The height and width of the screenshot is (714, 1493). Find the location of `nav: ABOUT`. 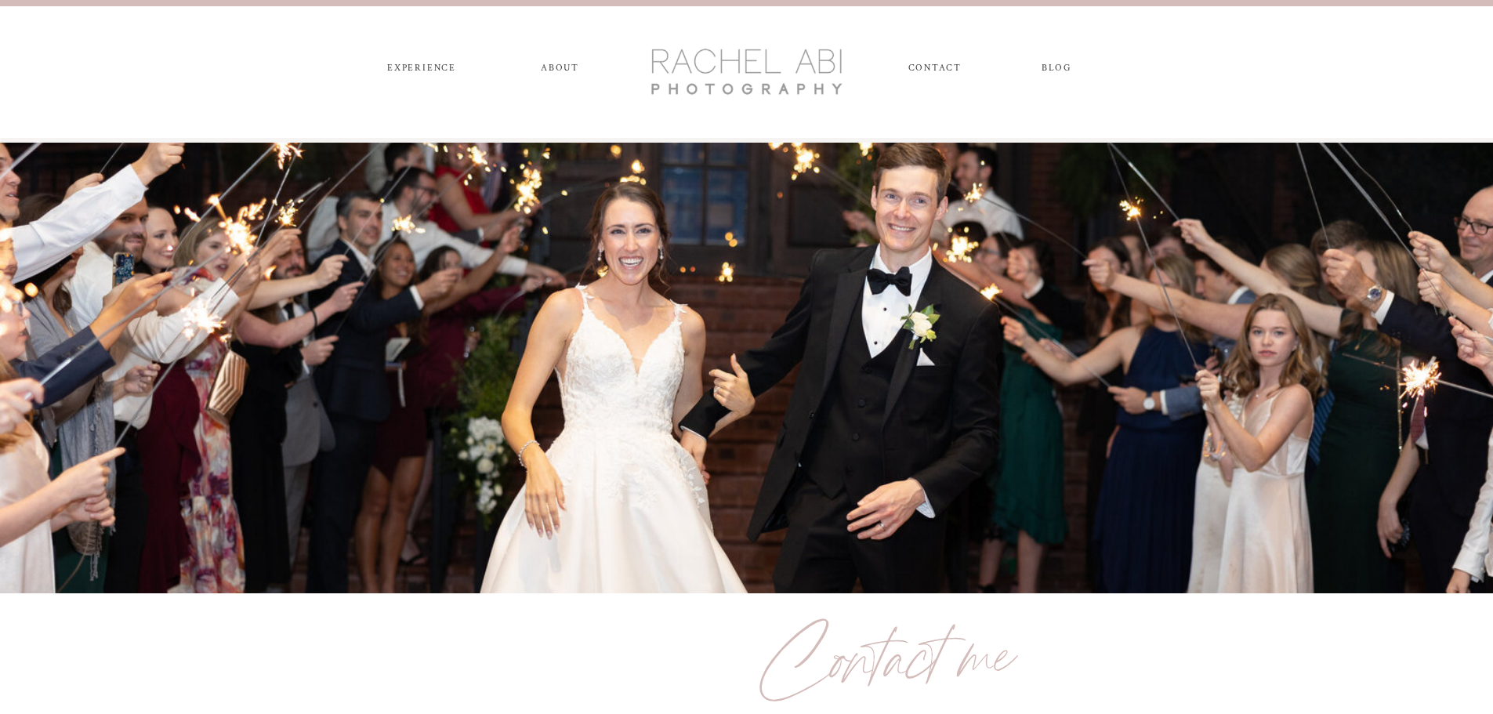

nav: ABOUT is located at coordinates (560, 71).